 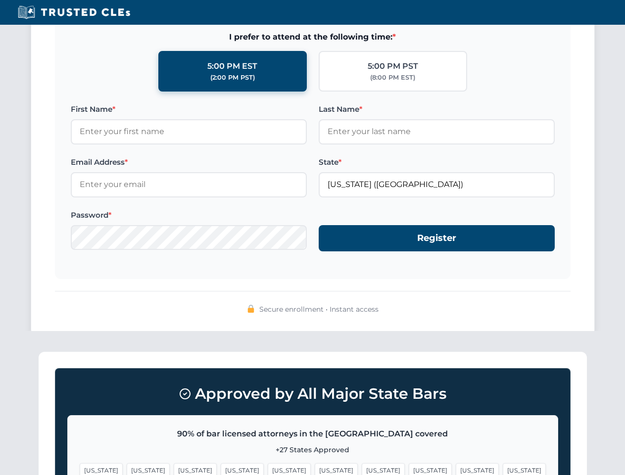 I want to click on input: Florida (FL), so click(x=436, y=184).